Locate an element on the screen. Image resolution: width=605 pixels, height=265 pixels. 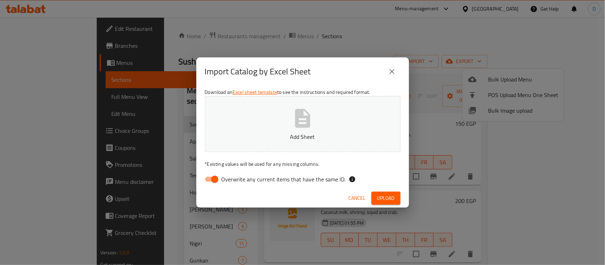
h2: Import Catalog by Excel Sheet is located at coordinates (258, 72).